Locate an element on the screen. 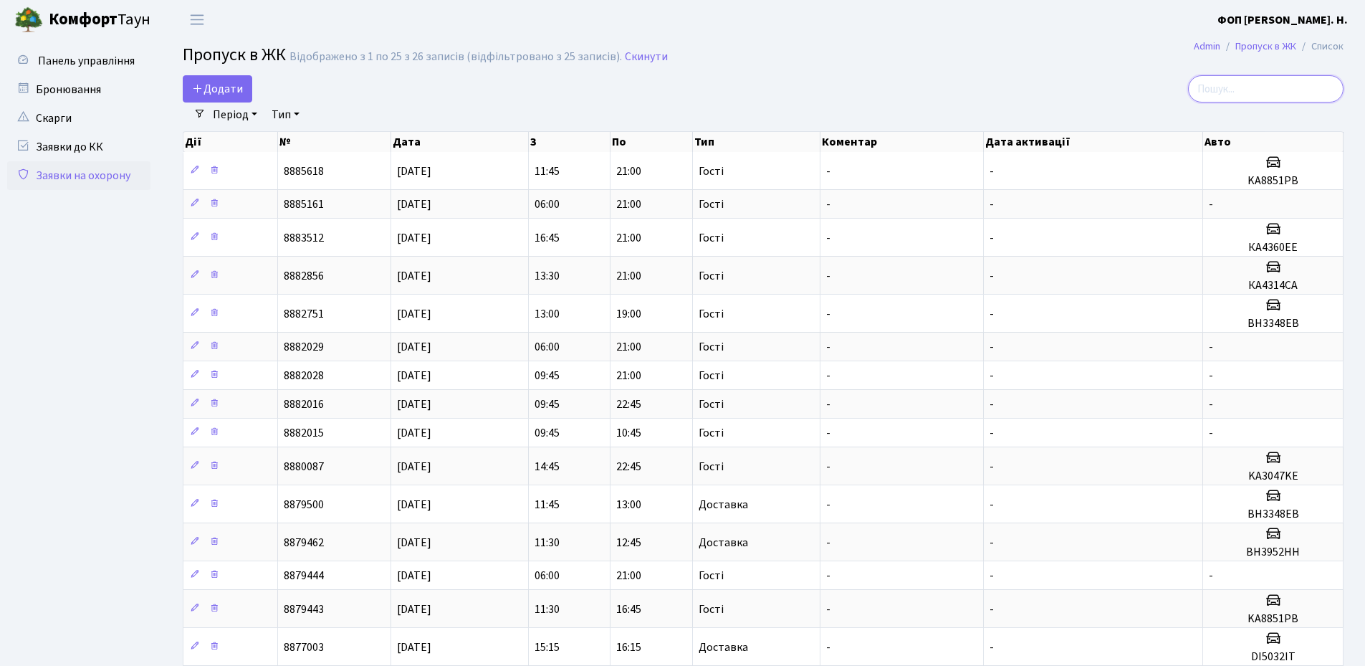  span: 8885161 is located at coordinates (304, 204).